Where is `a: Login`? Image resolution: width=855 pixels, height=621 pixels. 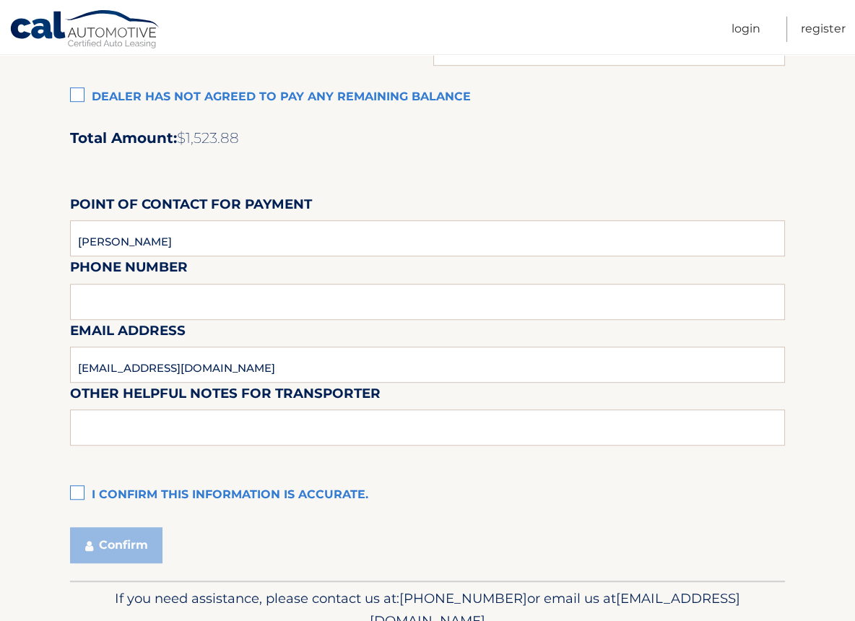 a: Login is located at coordinates (746, 29).